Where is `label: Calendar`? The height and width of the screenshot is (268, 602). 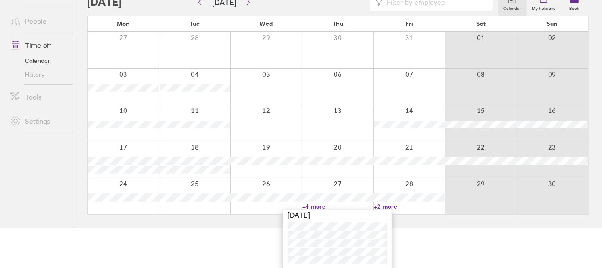
label: Calendar is located at coordinates (512, 7).